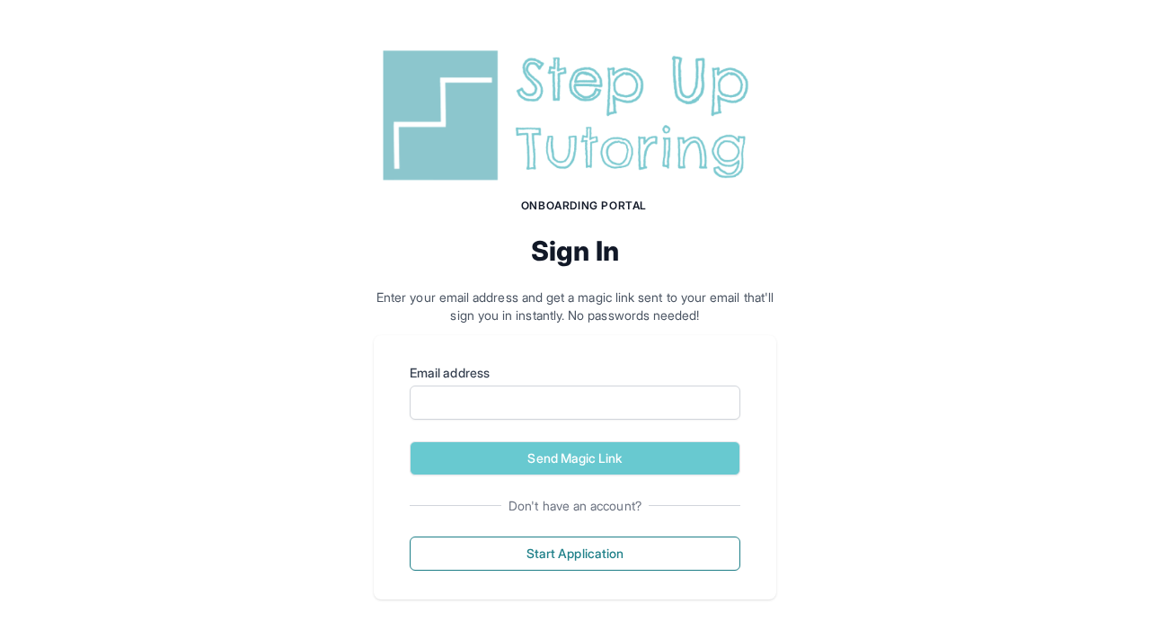  What do you see at coordinates (575, 506) in the screenshot?
I see `span: Don't have an account?` at bounding box center [575, 506].